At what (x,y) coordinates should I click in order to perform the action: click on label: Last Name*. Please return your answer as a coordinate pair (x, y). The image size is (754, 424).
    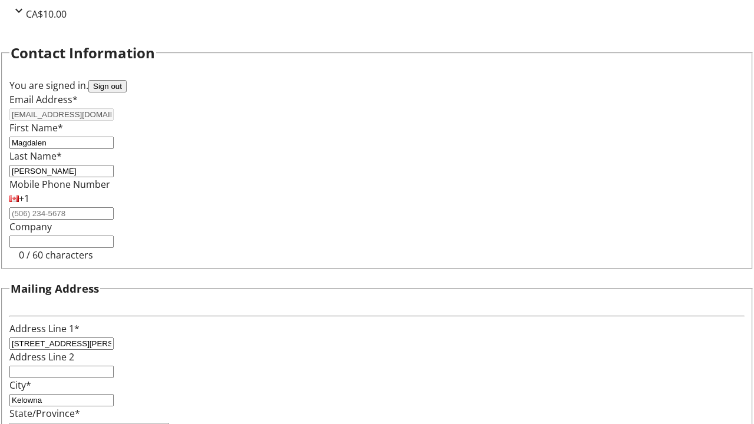
    Looking at the image, I should click on (35, 156).